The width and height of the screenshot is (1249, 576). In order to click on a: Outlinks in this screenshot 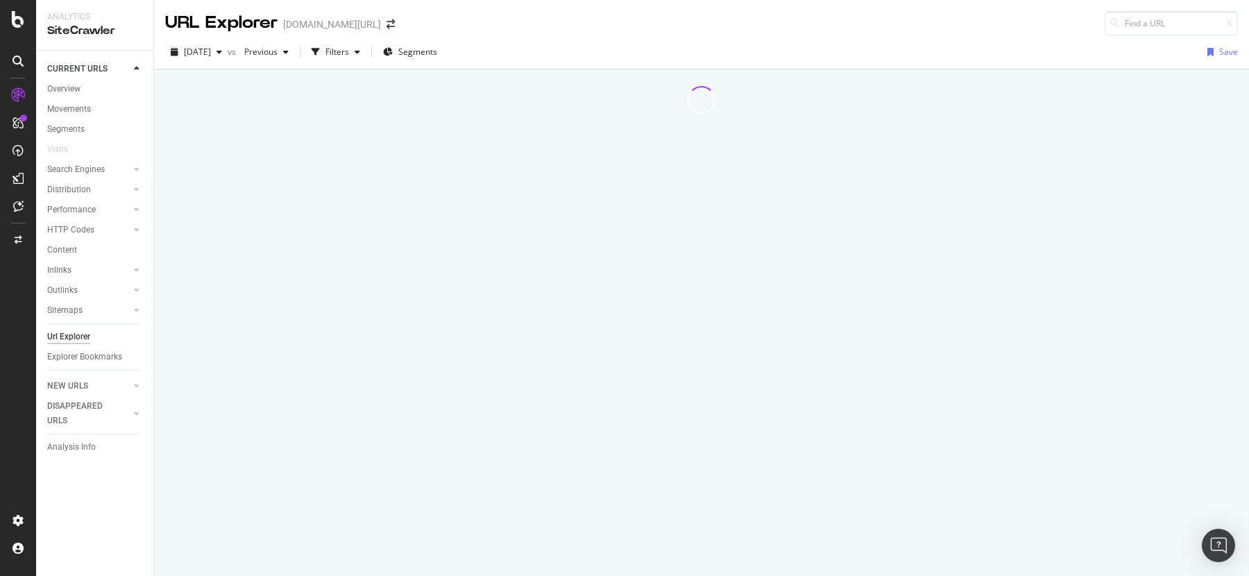, I will do `click(88, 290)`.